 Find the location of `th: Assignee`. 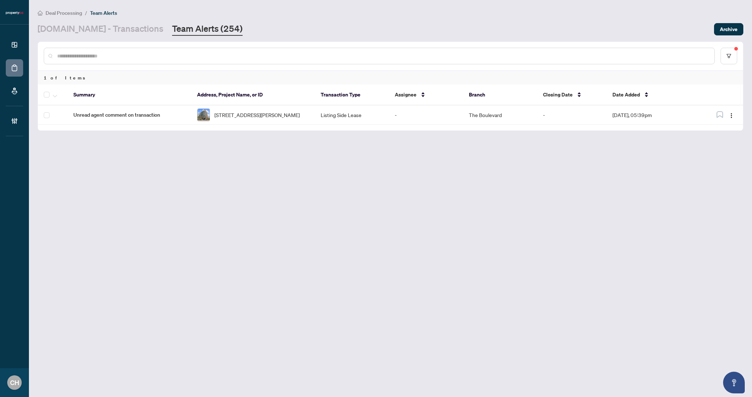

th: Assignee is located at coordinates (426, 95).